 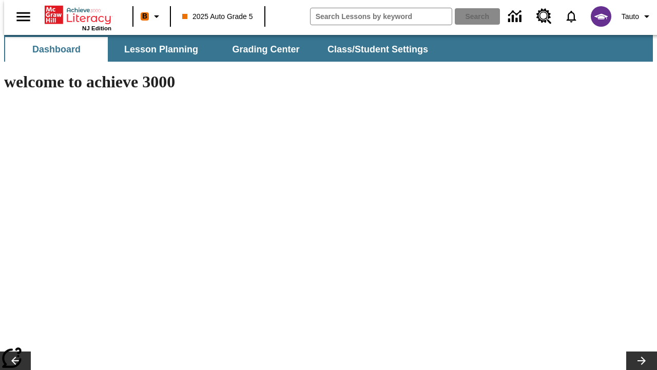 What do you see at coordinates (78, 15) in the screenshot?
I see `a: Home` at bounding box center [78, 15].